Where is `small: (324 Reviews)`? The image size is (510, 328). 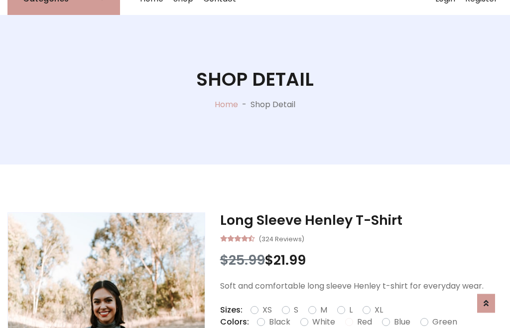 small: (324 Reviews) is located at coordinates (281, 238).